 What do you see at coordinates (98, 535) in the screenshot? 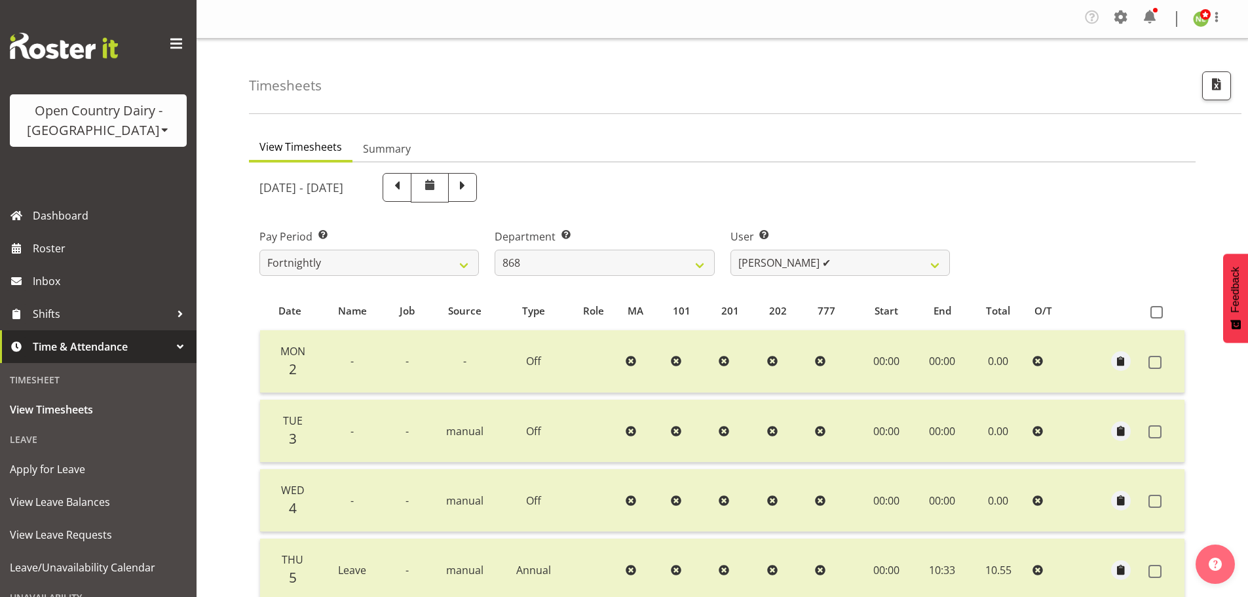
I see `span: View Leave Requests` at bounding box center [98, 535].